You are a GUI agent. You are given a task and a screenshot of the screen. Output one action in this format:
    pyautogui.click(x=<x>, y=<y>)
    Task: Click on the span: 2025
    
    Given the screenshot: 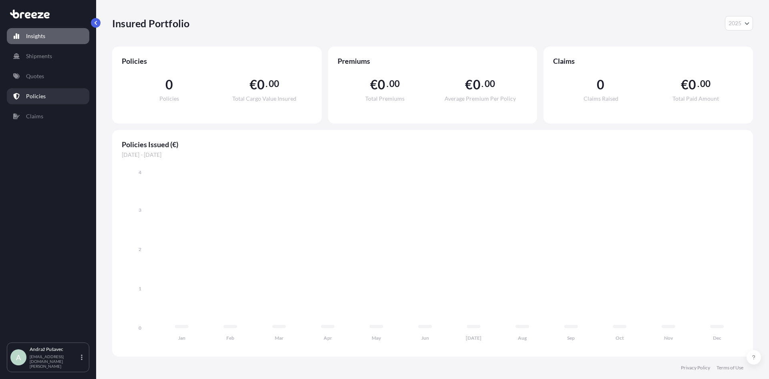 What is the action you would take?
    pyautogui.click(x=735, y=23)
    